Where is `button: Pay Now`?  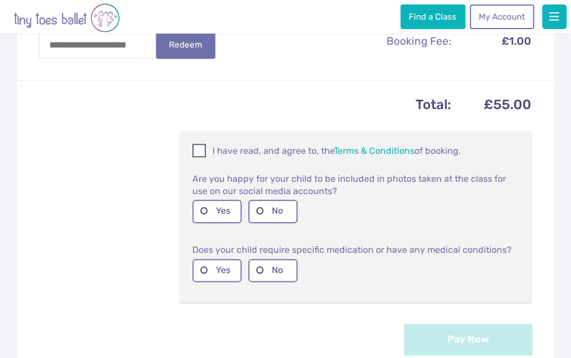 button: Pay Now is located at coordinates (468, 339).